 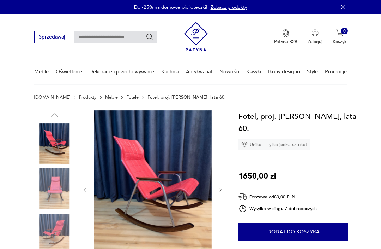 What do you see at coordinates (278, 208) in the screenshot?
I see `div: Wysyłka w ciągu 7 dni roboczych` at bounding box center [278, 208].